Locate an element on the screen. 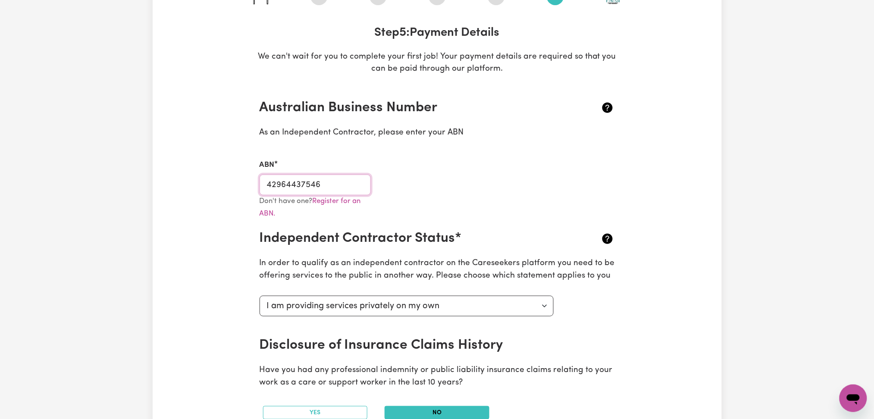 The height and width of the screenshot is (419, 874). h2: Disclosure of Insurance Claims History is located at coordinates (408, 346).